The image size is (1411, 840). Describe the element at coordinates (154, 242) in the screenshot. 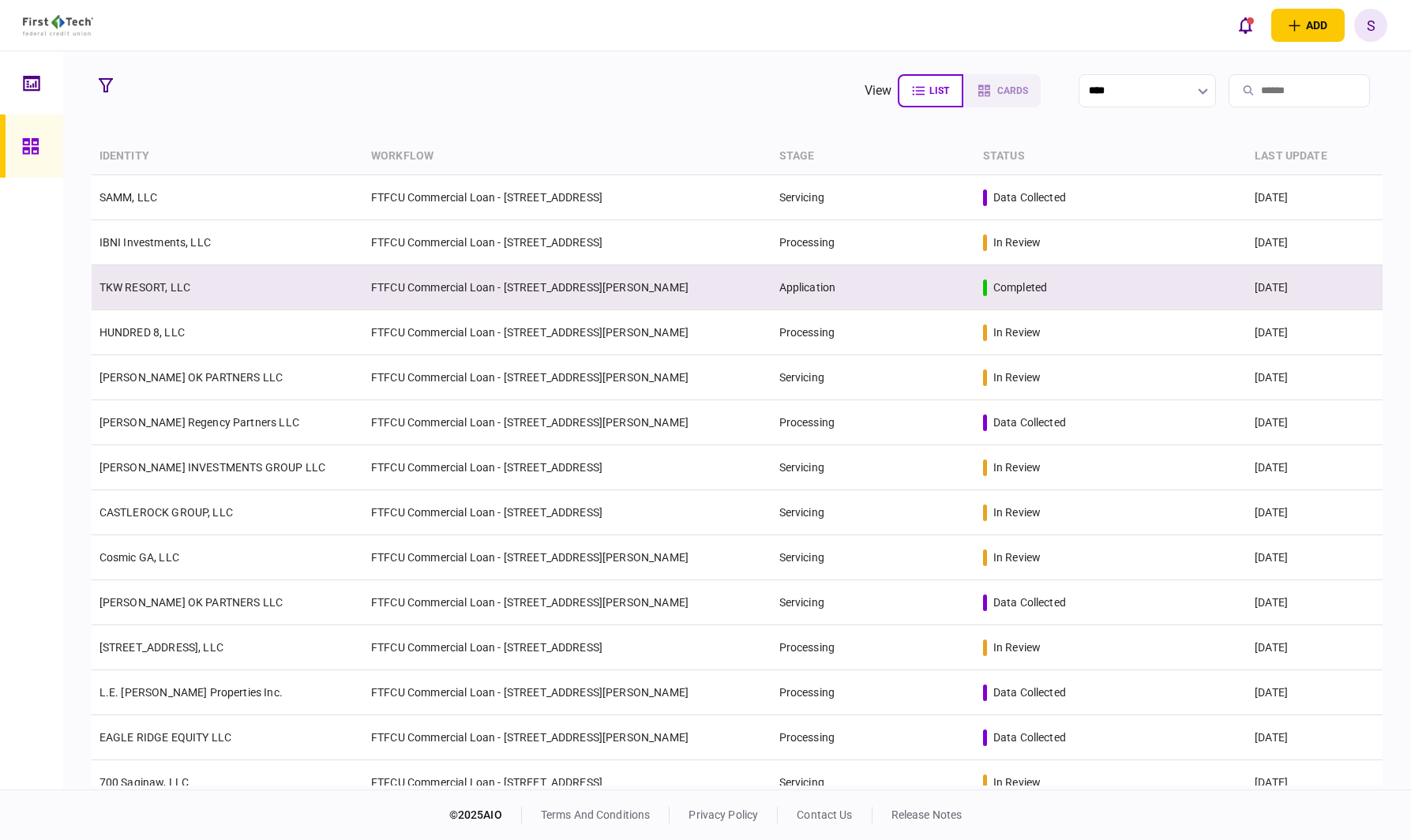

I see `a: IBNI Investments, LLC` at that location.